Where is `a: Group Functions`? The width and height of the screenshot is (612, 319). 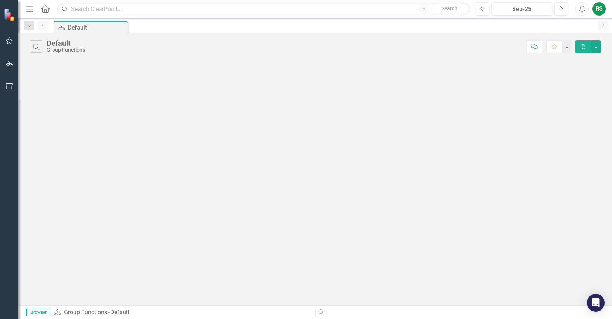 a: Group Functions is located at coordinates (85, 312).